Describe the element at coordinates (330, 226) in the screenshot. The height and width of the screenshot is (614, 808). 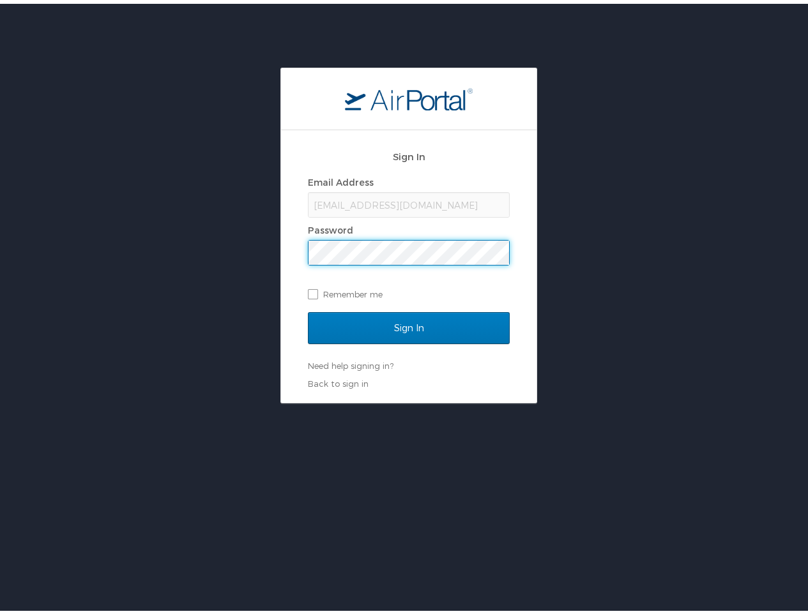
I see `label: Password` at that location.